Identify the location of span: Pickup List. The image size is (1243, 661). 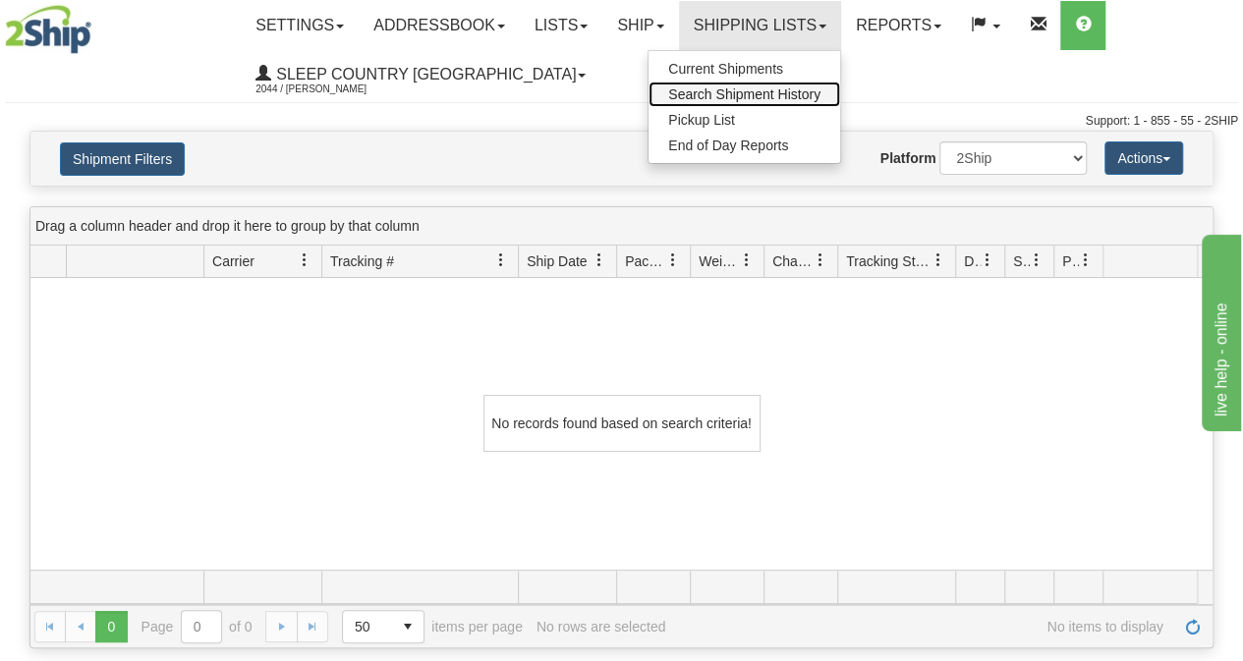
(701, 120).